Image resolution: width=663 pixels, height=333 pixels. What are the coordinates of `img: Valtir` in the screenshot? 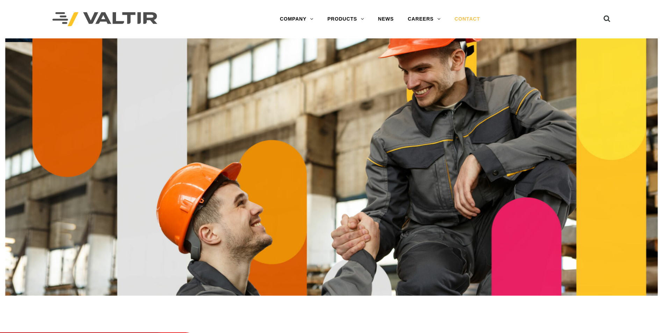 It's located at (105, 19).